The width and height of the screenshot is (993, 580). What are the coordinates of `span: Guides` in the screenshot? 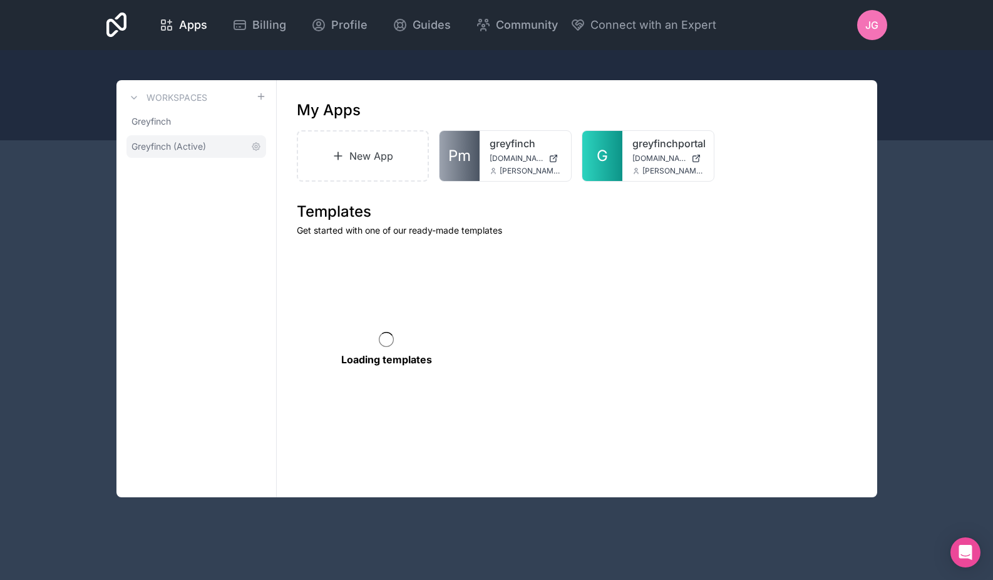 It's located at (431, 25).